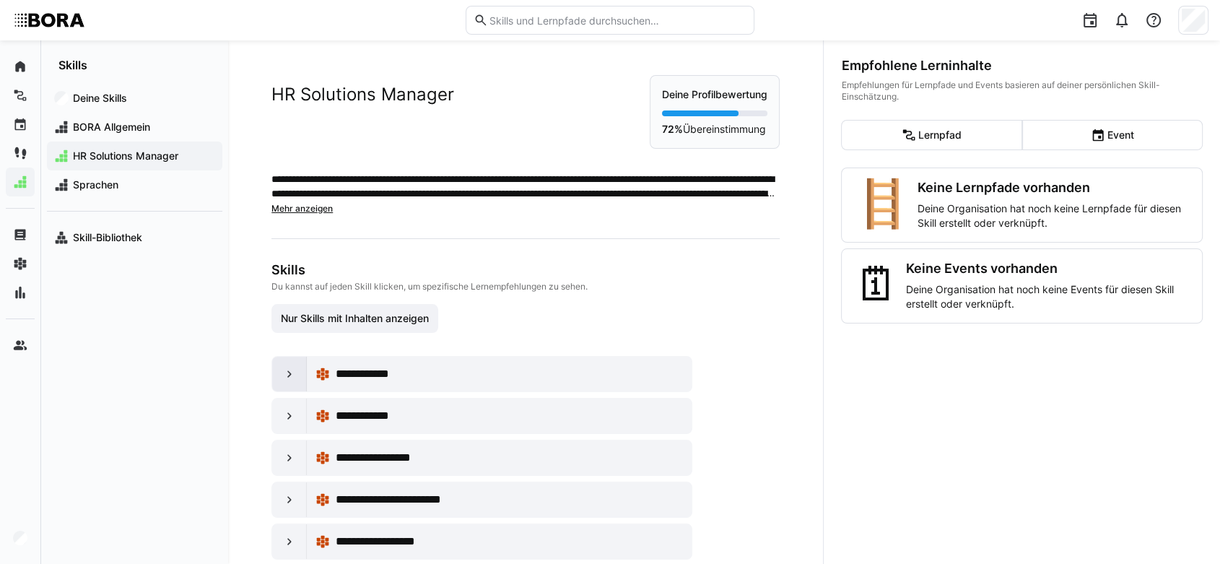 The width and height of the screenshot is (1220, 564). What do you see at coordinates (362, 95) in the screenshot?
I see `h2: HR Solutions Manager` at bounding box center [362, 95].